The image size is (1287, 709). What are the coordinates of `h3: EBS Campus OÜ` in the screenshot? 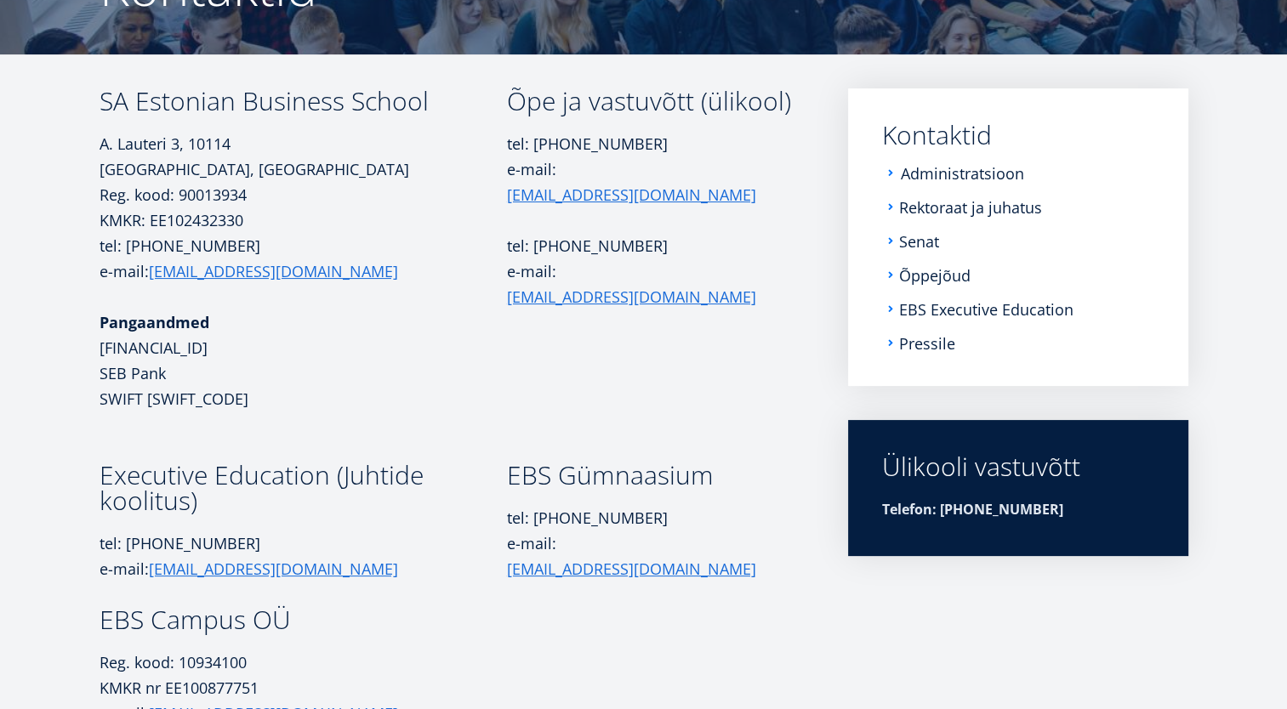 It's located at (303, 620).